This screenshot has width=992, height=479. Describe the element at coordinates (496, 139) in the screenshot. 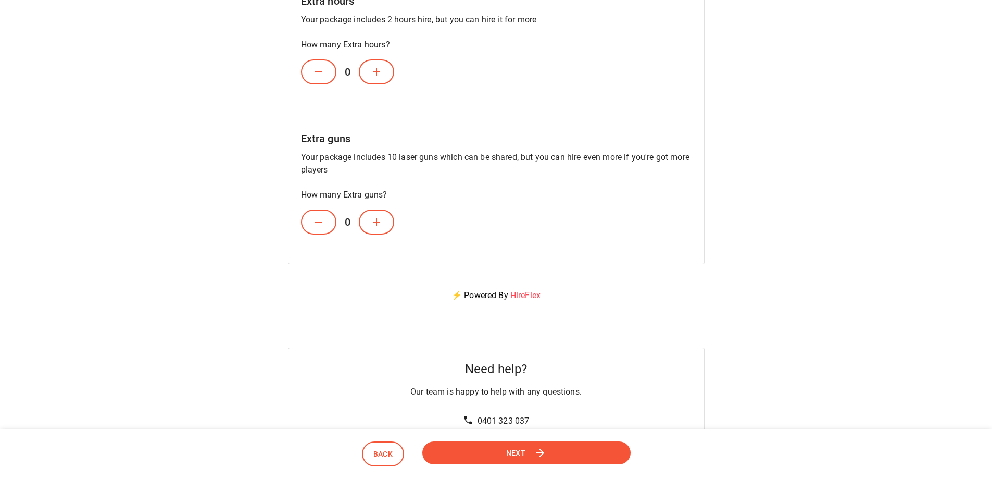

I see `h6: Extra guns` at that location.